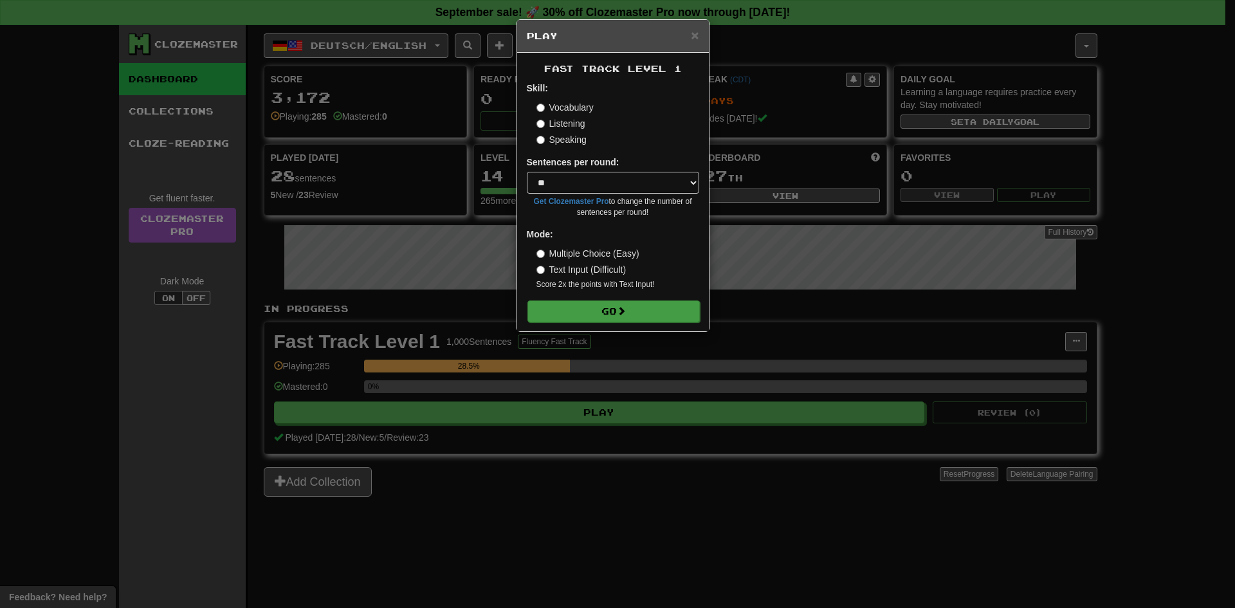 The image size is (1235, 608). I want to click on a: Get Clozemaster Pro, so click(571, 201).